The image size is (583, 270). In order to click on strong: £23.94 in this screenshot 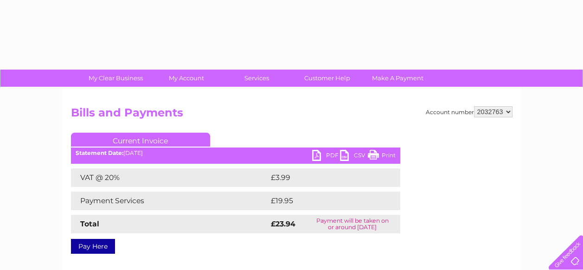, I will do `click(283, 223)`.